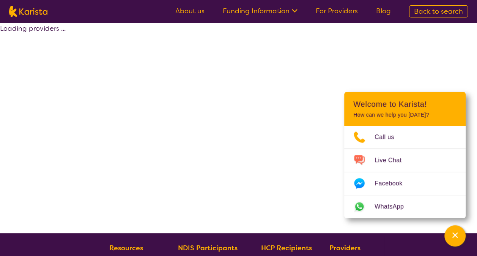  What do you see at coordinates (394, 207) in the screenshot?
I see `span: WhatsApp` at bounding box center [394, 207].